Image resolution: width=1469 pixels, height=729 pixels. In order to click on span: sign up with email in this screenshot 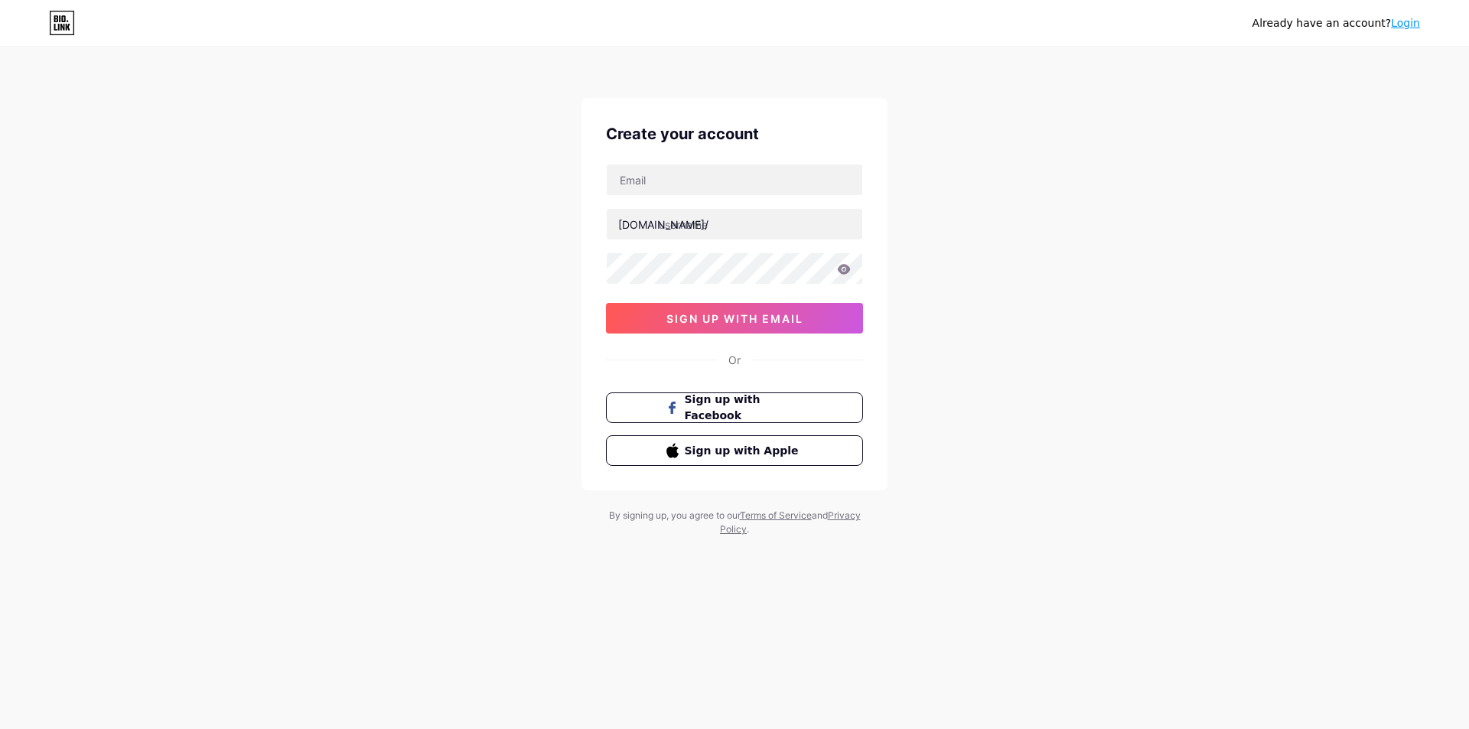, I will do `click(734, 318)`.